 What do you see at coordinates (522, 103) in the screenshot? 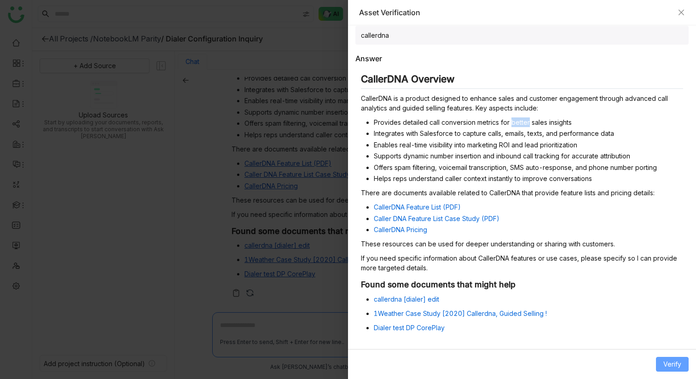
I see `p: CallerDNA is a product designed to enhance sales and customer engagement through advanced call an...` at bounding box center [522, 103].